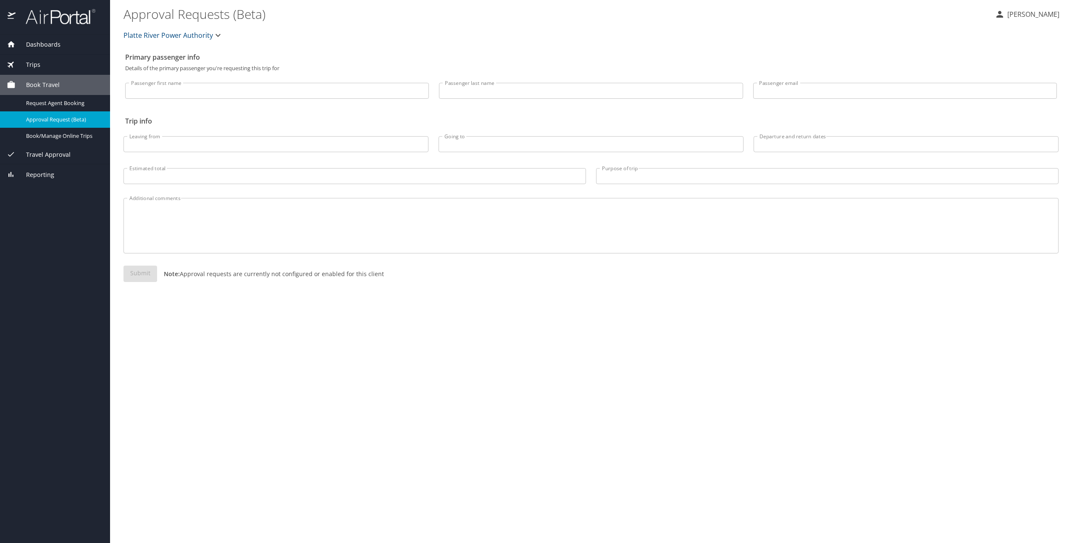 The height and width of the screenshot is (543, 1072). Describe the element at coordinates (63, 119) in the screenshot. I see `span: Approval Request (Beta)` at that location.